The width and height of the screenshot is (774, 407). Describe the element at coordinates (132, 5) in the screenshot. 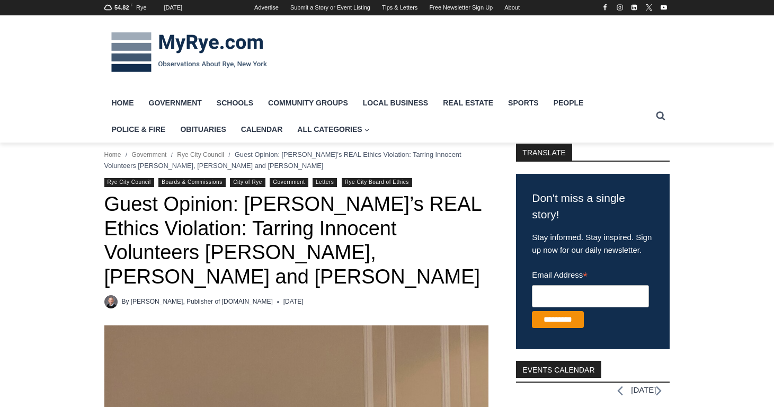

I see `span: F` at that location.